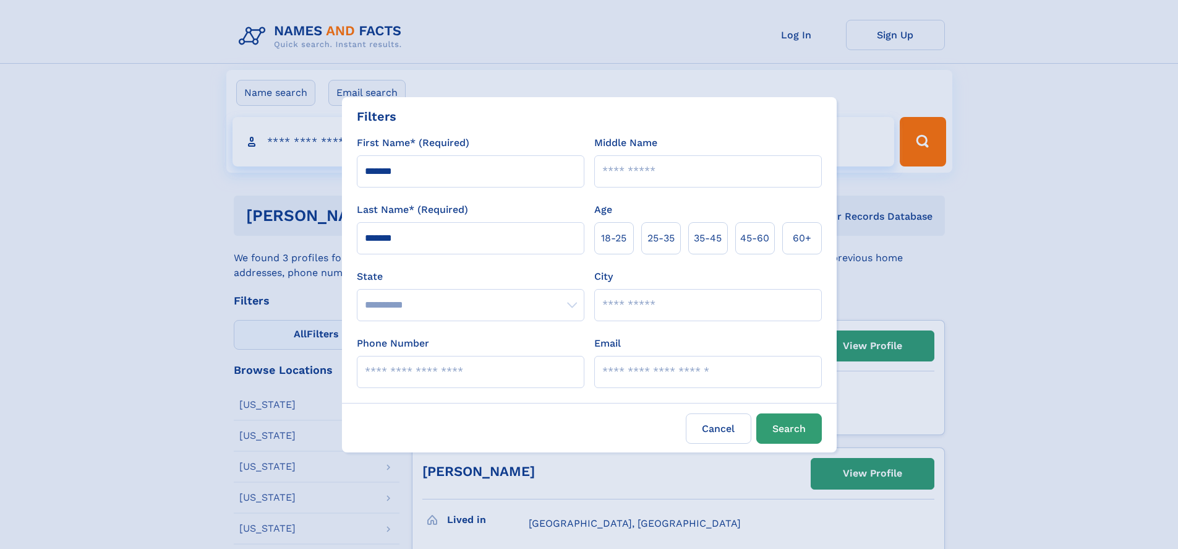 The width and height of the screenshot is (1178, 549). What do you see at coordinates (604, 276) in the screenshot?
I see `label: City` at bounding box center [604, 276].